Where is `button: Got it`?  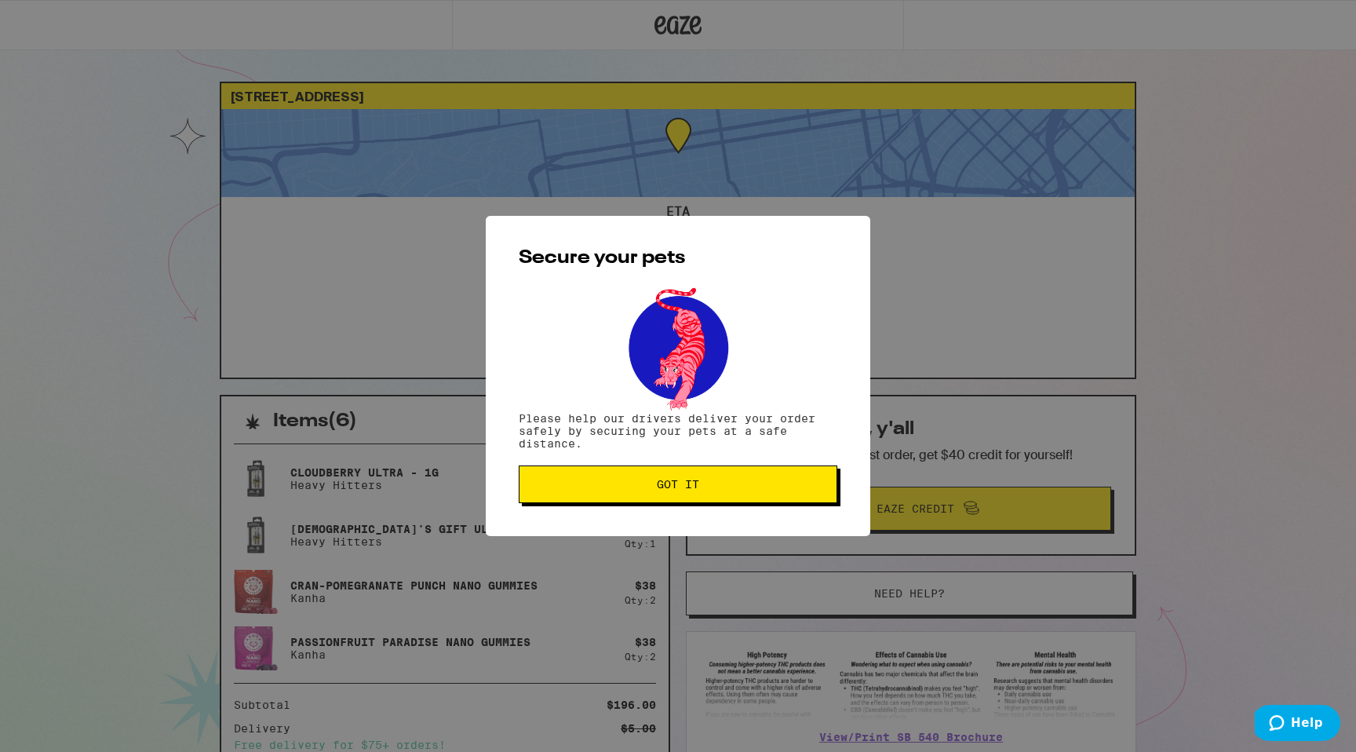
button: Got it is located at coordinates (678, 484).